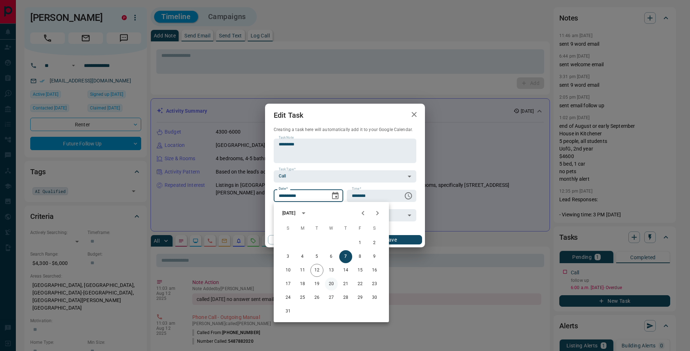 This screenshot has width=690, height=351. I want to click on button: 30, so click(375, 298).